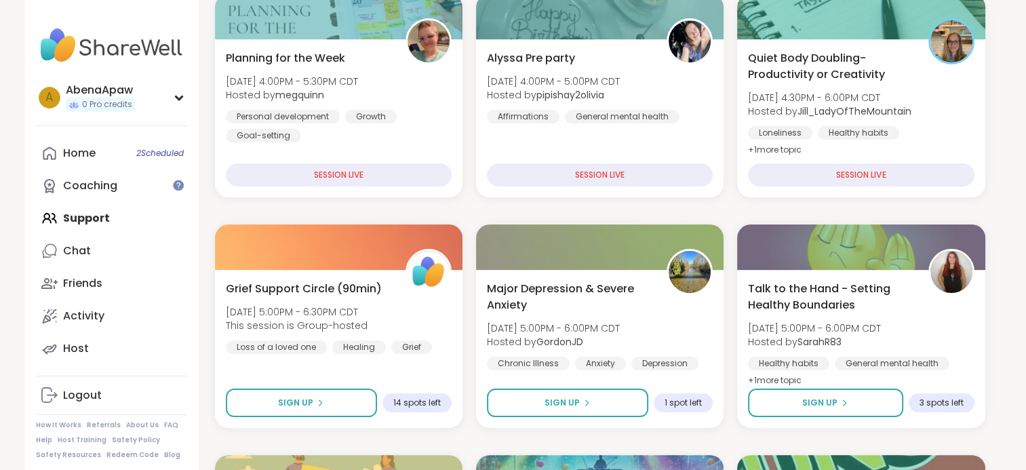 The width and height of the screenshot is (1026, 470). Describe the element at coordinates (600, 364) in the screenshot. I see `div: Anxiety` at that location.